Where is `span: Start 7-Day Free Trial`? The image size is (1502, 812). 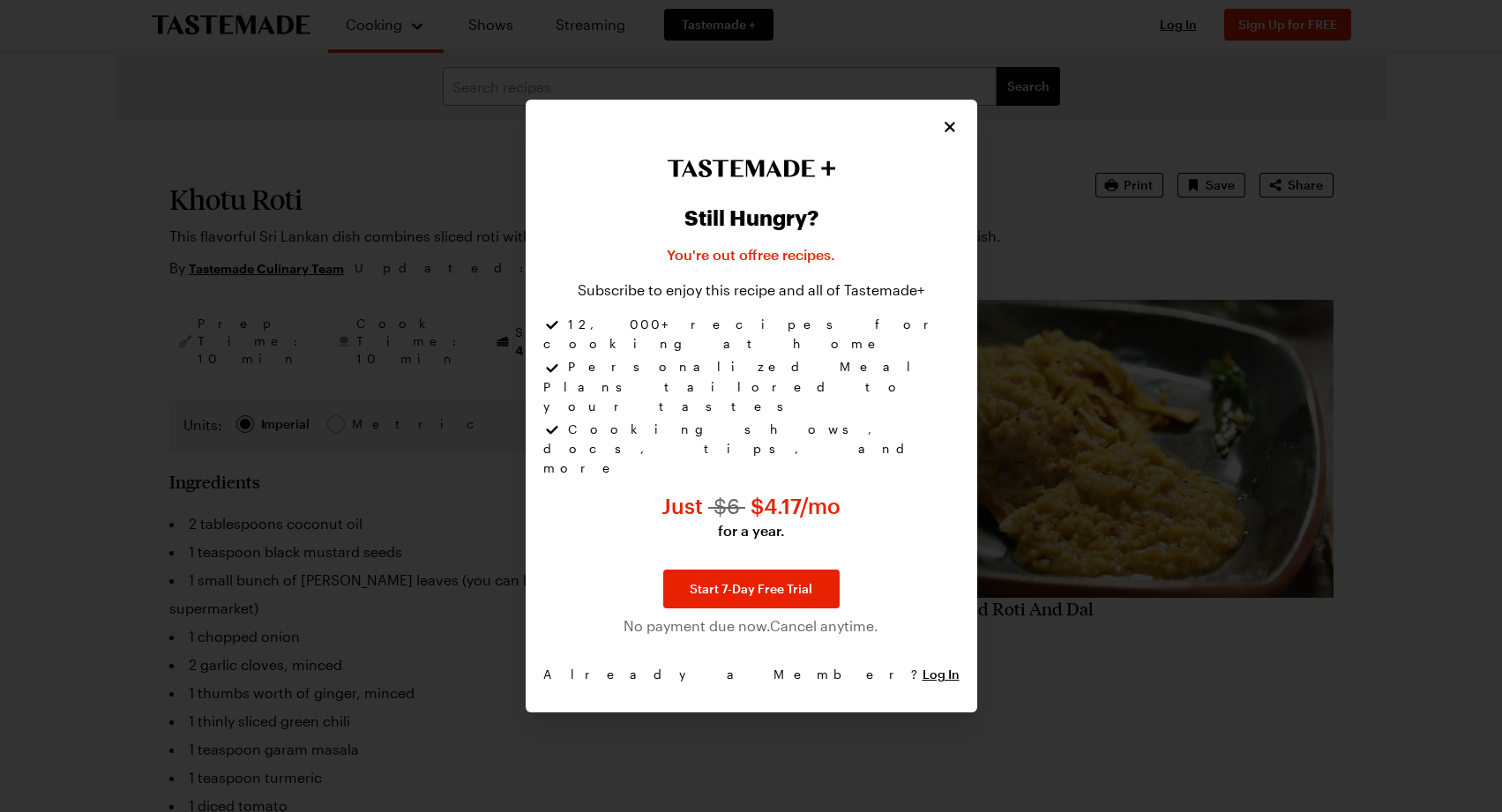
span: Start 7-Day Free Trial is located at coordinates (751, 589).